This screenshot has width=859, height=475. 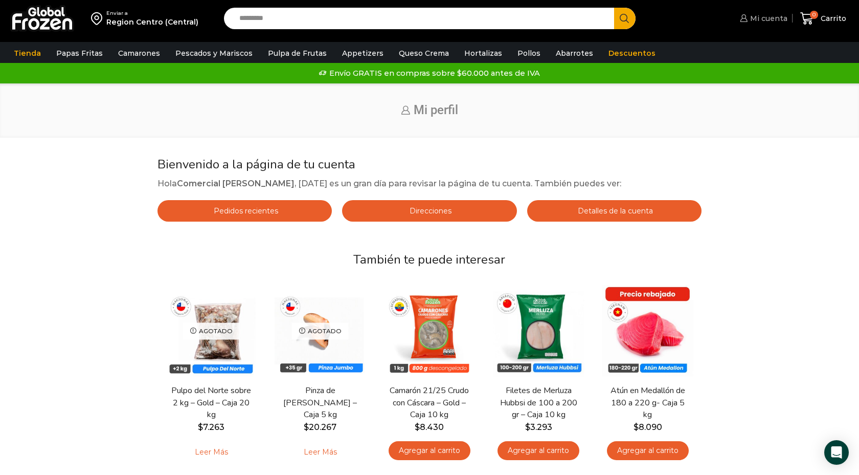 I want to click on span: Direcciones, so click(x=429, y=211).